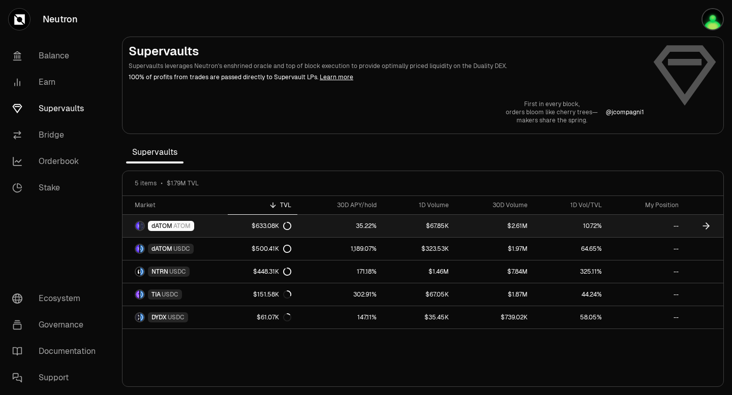 The height and width of the screenshot is (395, 732). What do you see at coordinates (552, 112) in the screenshot?
I see `p: orders bloom like cherry trees—` at bounding box center [552, 112].